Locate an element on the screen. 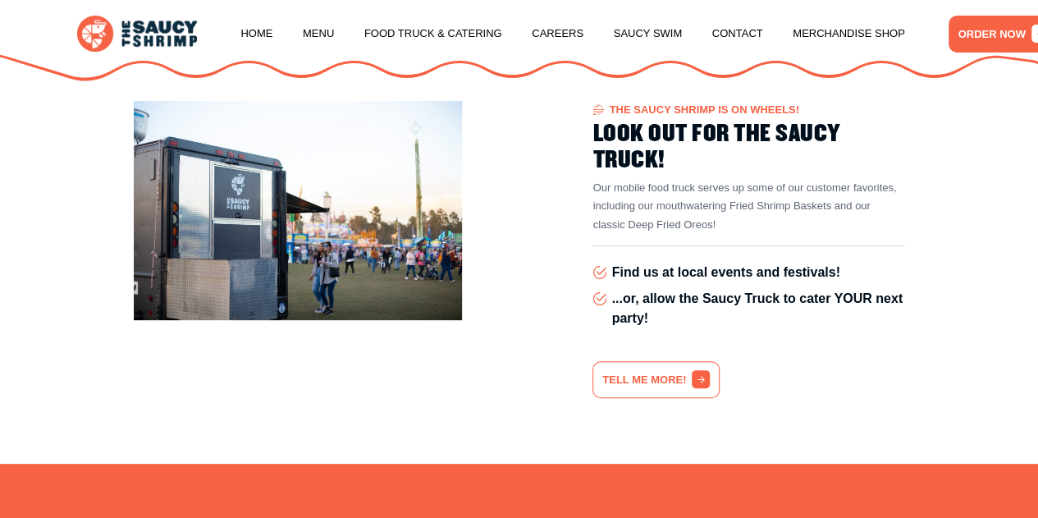  a: TELL ME MORE! is located at coordinates (656, 379).